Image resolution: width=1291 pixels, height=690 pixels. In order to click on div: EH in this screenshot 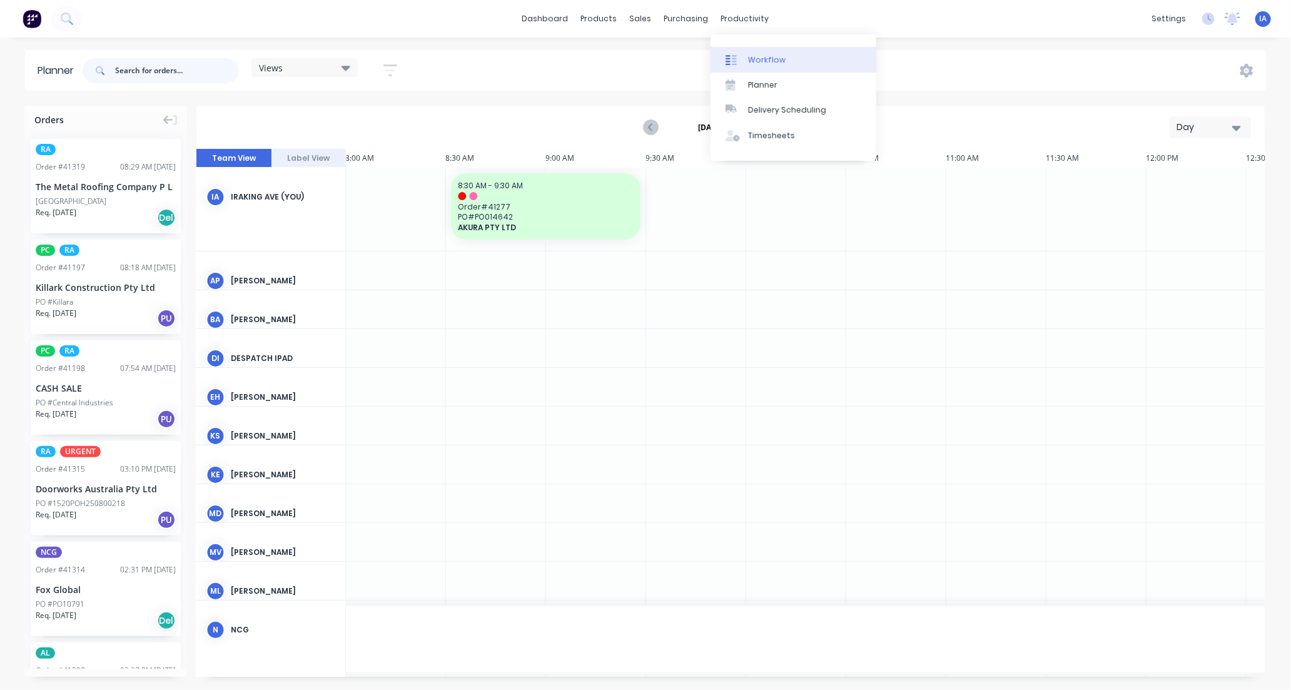, I will do `click(216, 397)`.